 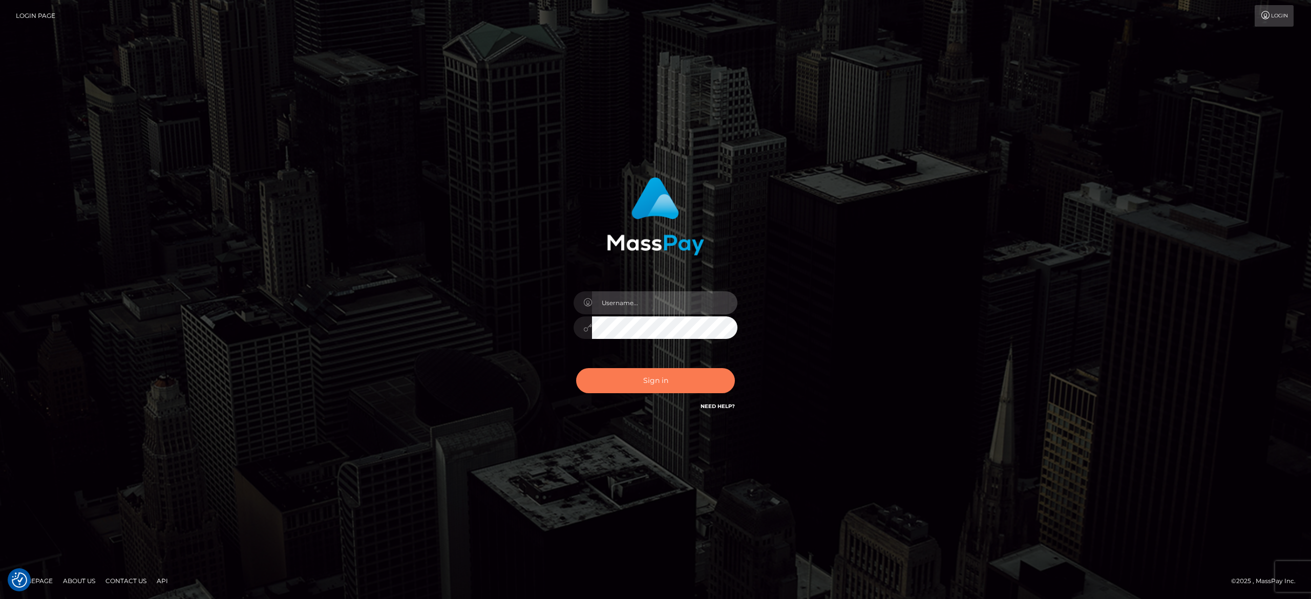 I want to click on a: About Us, so click(x=79, y=581).